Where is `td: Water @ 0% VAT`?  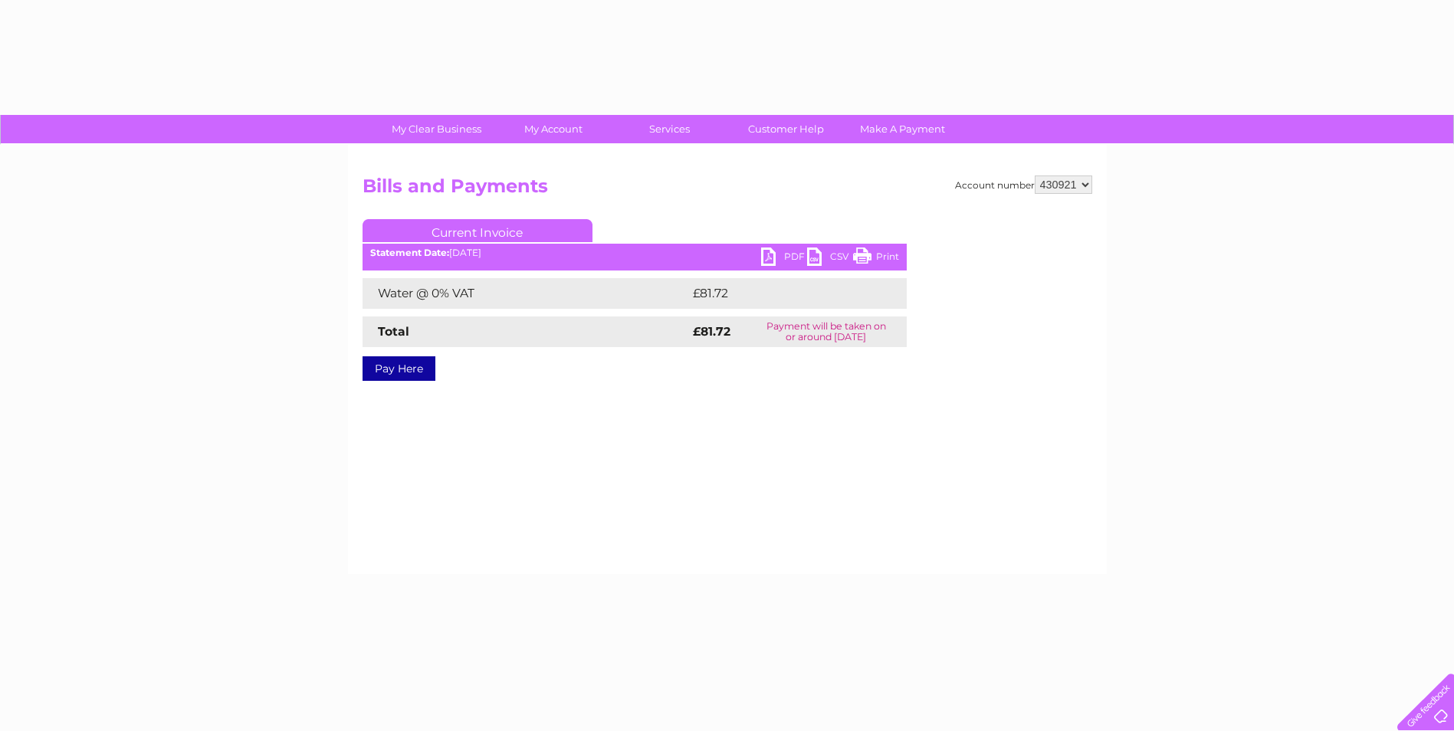 td: Water @ 0% VAT is located at coordinates (526, 294).